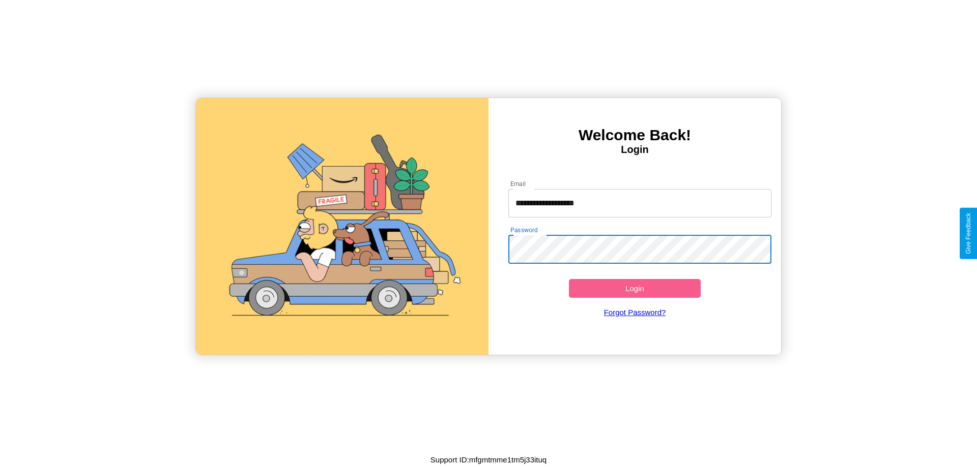 The width and height of the screenshot is (977, 467). I want to click on label: Password, so click(523, 230).